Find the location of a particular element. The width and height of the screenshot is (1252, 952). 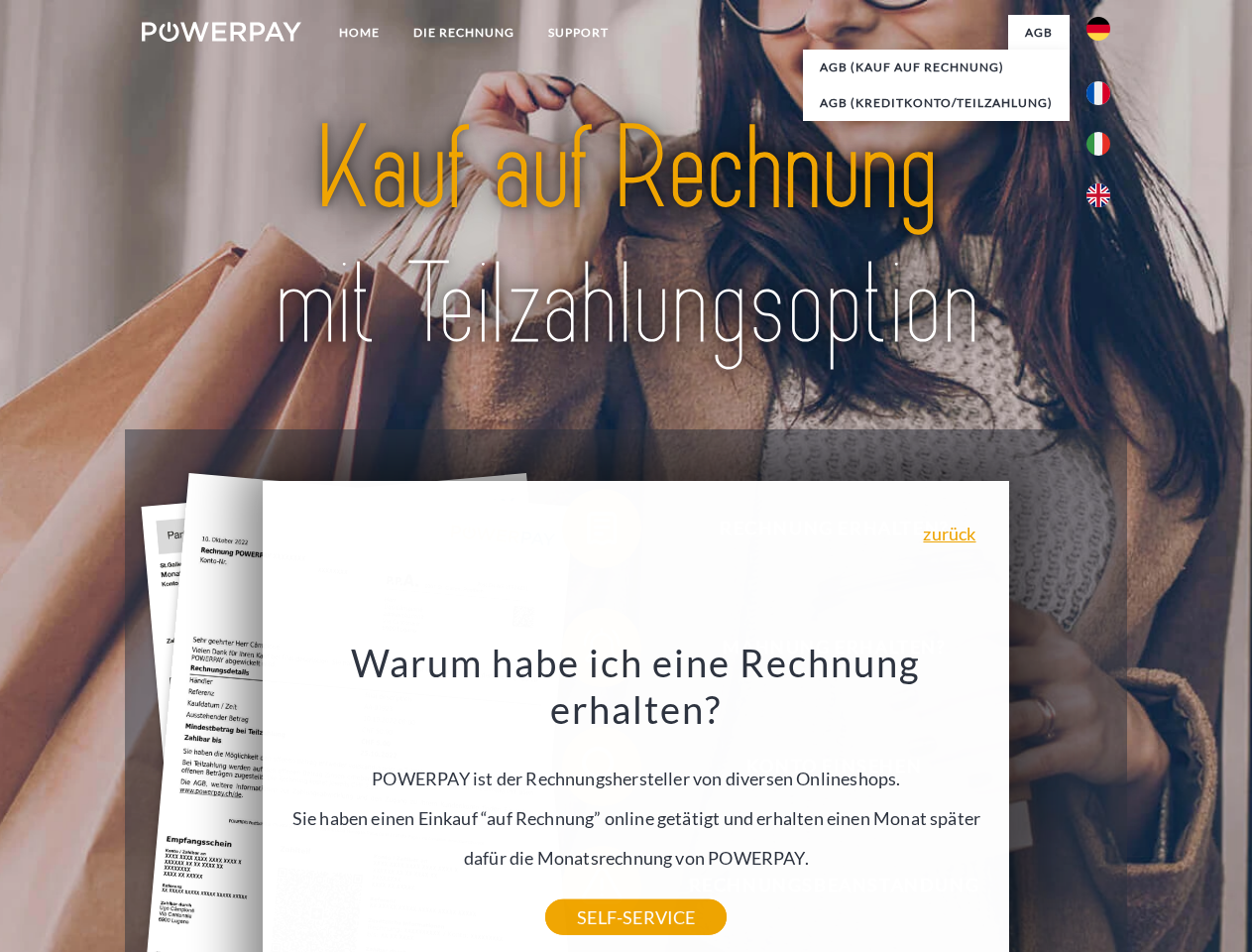

a: Home is located at coordinates (359, 33).